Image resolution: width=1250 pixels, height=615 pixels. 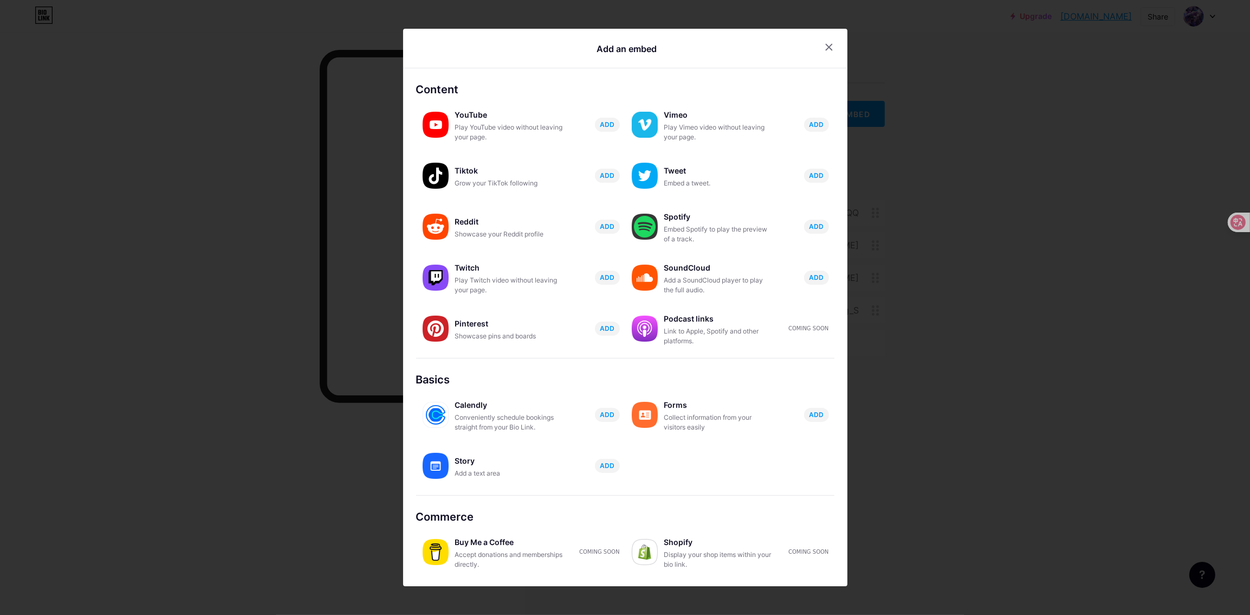 I want to click on div: Showcase your Reddit profile, so click(x=509, y=234).